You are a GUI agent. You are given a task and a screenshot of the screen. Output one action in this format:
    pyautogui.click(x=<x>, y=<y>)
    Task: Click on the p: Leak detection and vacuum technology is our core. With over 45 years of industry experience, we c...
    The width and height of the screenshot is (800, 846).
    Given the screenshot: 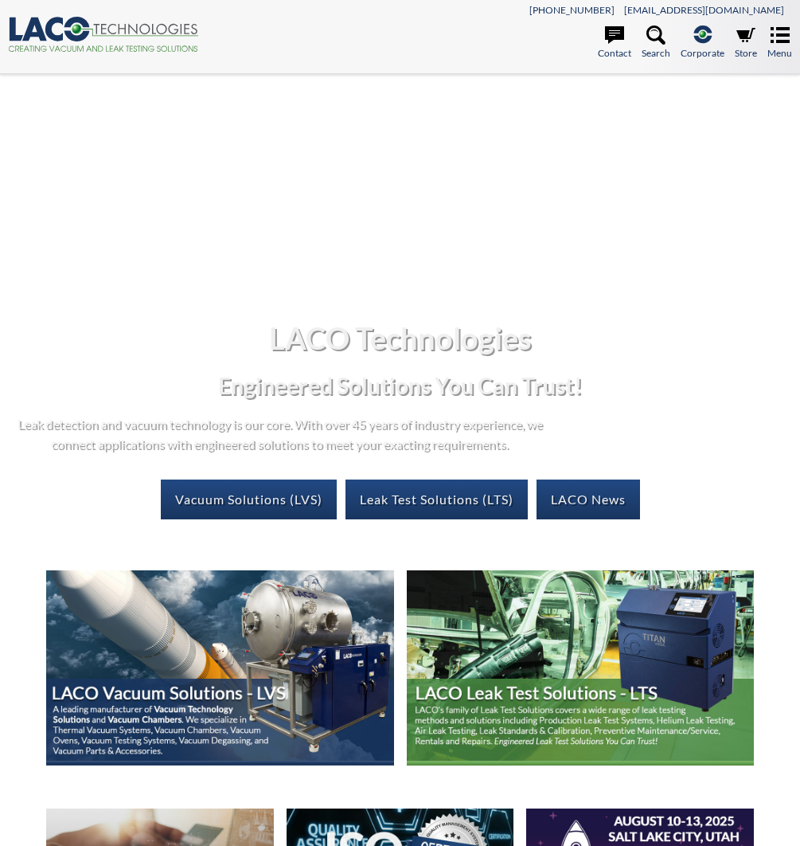 What is the action you would take?
    pyautogui.click(x=280, y=433)
    